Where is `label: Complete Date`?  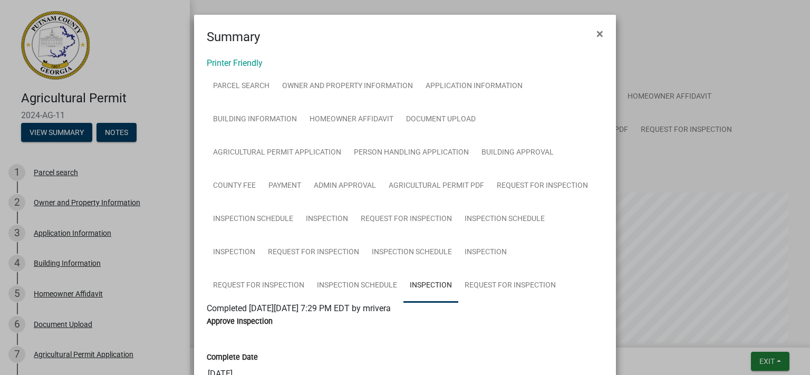
label: Complete Date is located at coordinates (232, 357).